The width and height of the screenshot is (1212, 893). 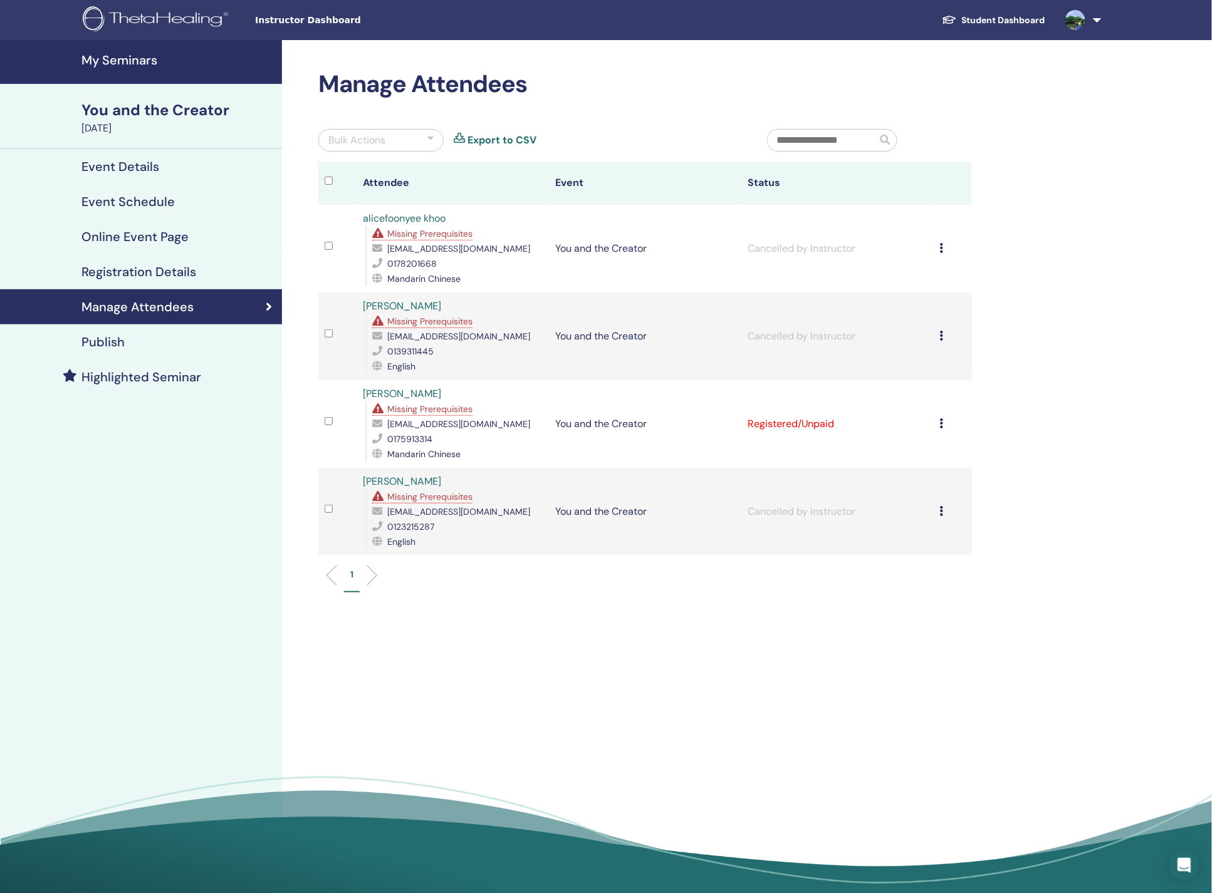 What do you see at coordinates (645, 183) in the screenshot?
I see `th: Event` at bounding box center [645, 183].